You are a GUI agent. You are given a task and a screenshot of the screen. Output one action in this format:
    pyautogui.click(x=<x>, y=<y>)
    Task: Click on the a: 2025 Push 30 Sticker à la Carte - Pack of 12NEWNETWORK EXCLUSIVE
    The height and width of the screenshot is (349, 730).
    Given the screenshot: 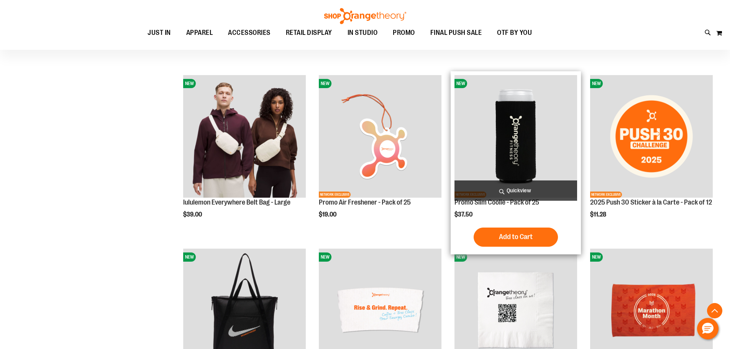 What is the action you would take?
    pyautogui.click(x=651, y=137)
    